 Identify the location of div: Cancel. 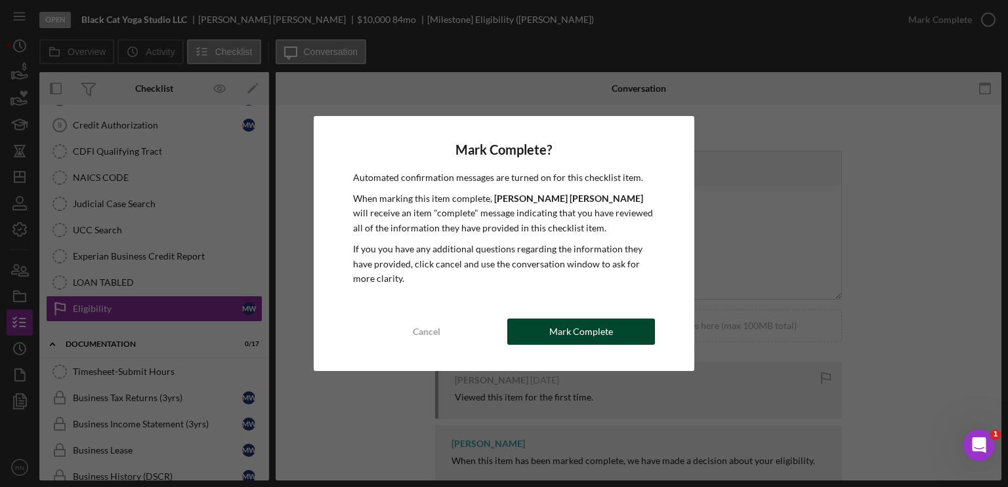
(426, 332).